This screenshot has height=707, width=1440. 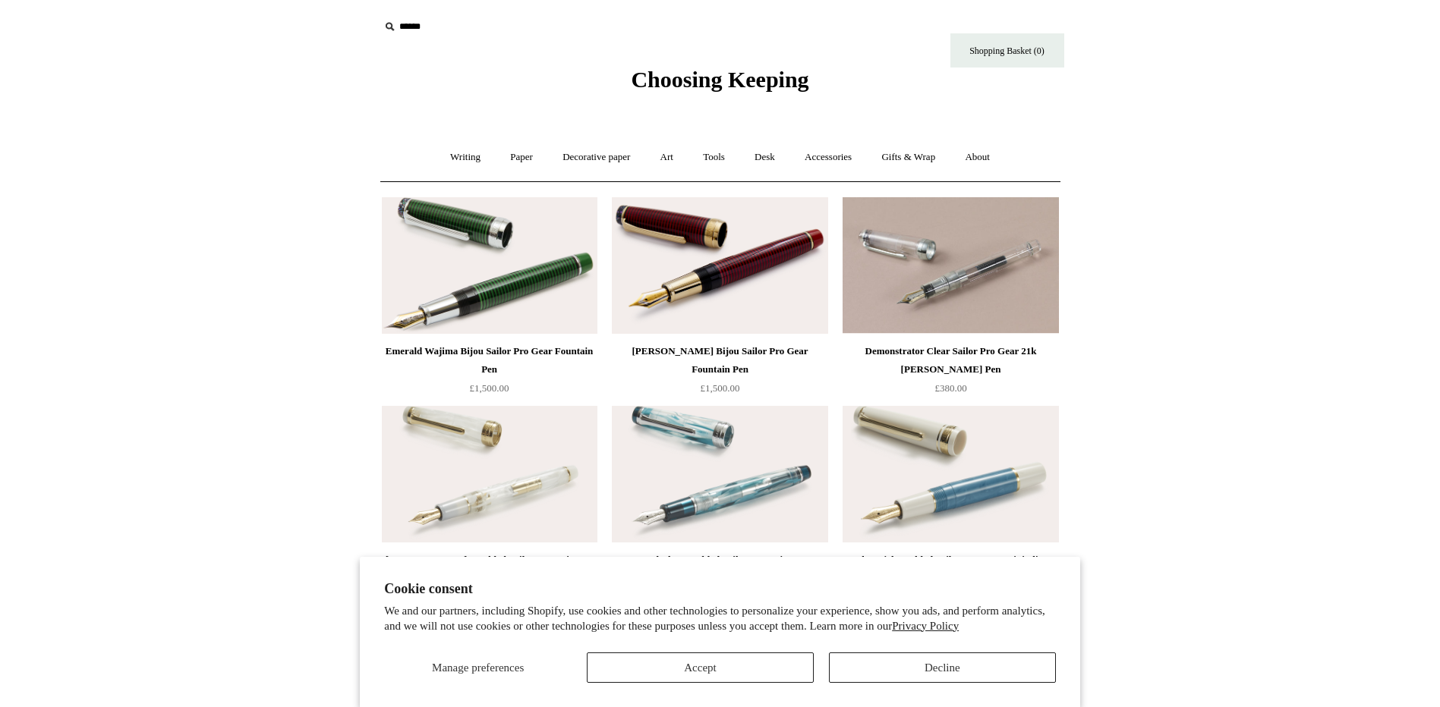 I want to click on a: Emerald Wajima Bijou Sailor Pro Gear Fountain Pen £1,500.00, so click(x=490, y=373).